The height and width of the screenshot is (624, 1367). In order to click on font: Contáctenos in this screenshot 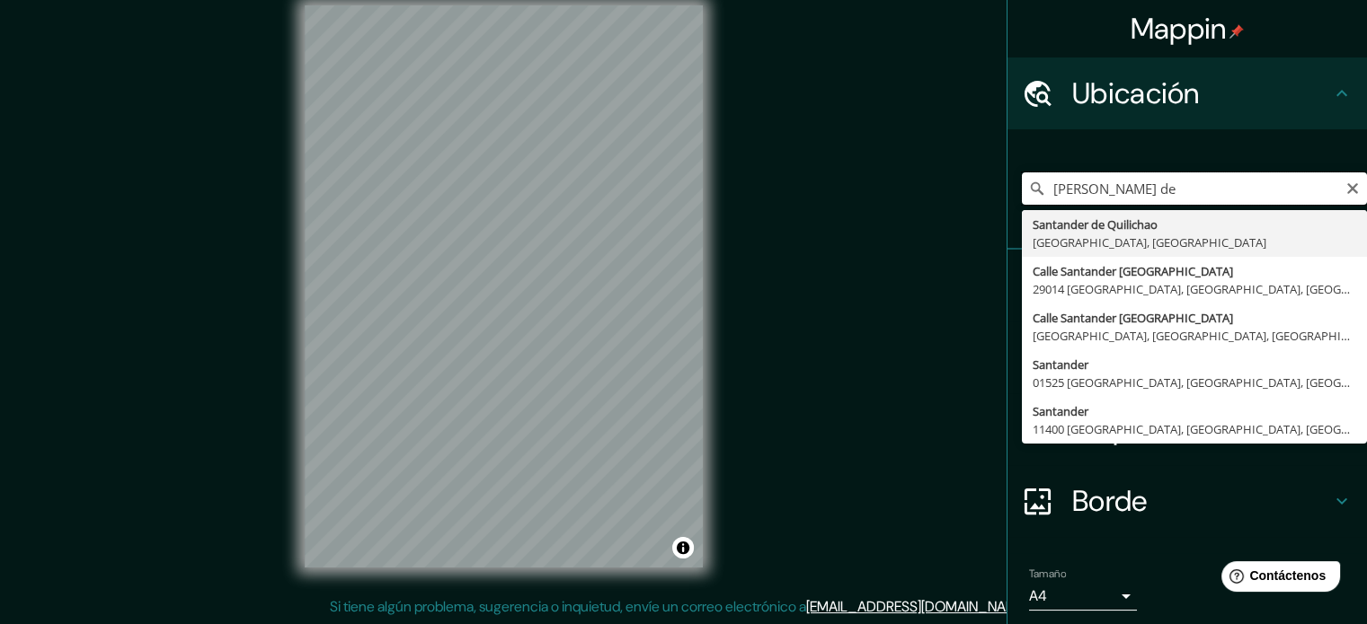, I will do `click(80, 22)`.